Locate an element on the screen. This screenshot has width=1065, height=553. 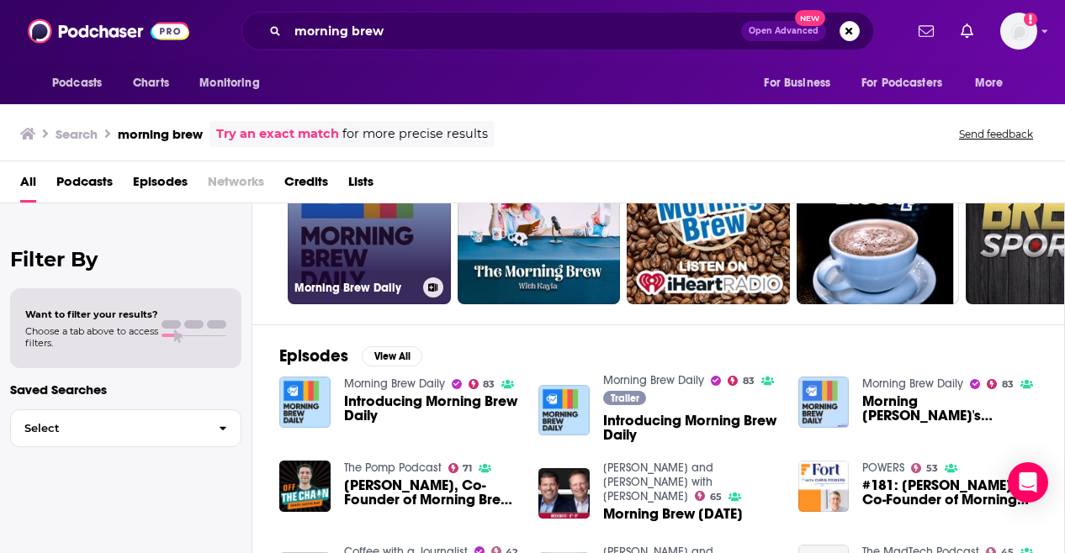
span: 65 is located at coordinates (716, 497).